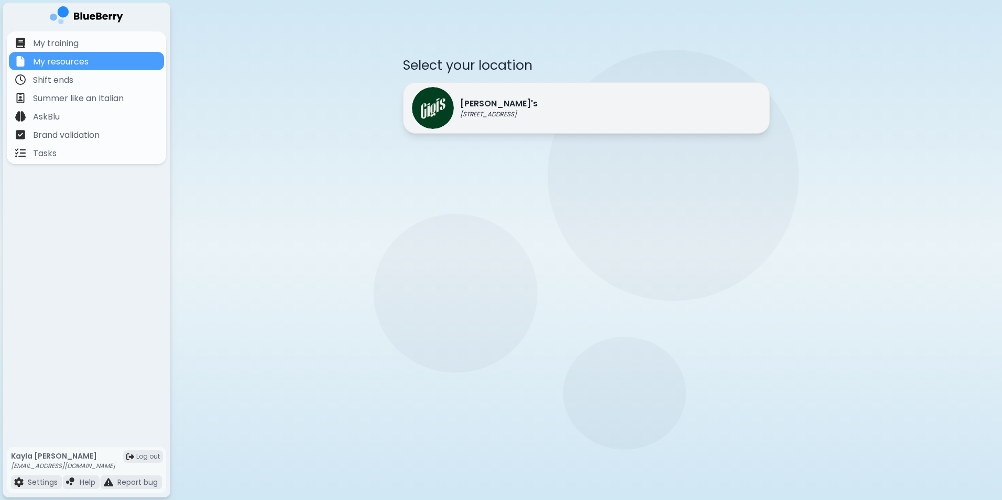  Describe the element at coordinates (130, 457) in the screenshot. I see `img: logout` at that location.